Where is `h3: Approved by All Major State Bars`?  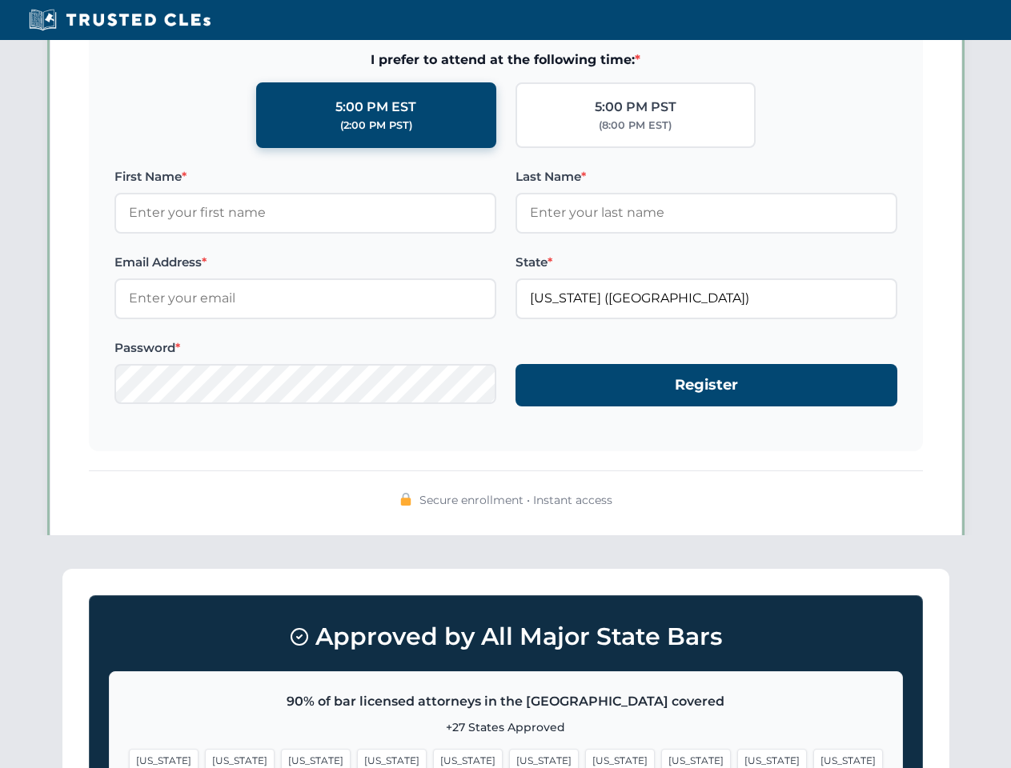
h3: Approved by All Major State Bars is located at coordinates (506, 637).